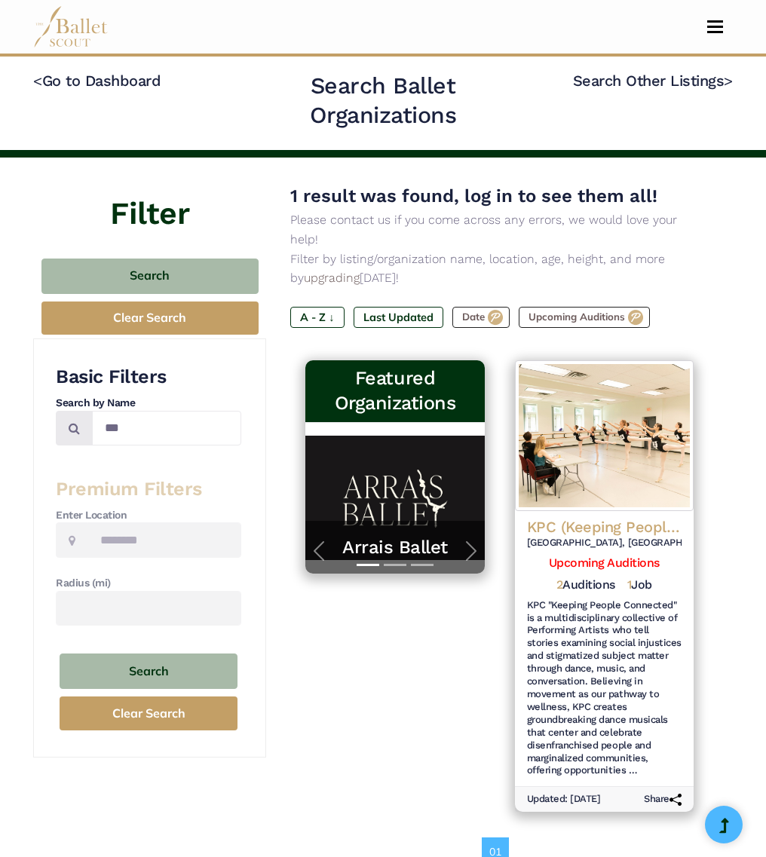  Describe the element at coordinates (586, 585) in the screenshot. I see `h5: Auditions` at that location.